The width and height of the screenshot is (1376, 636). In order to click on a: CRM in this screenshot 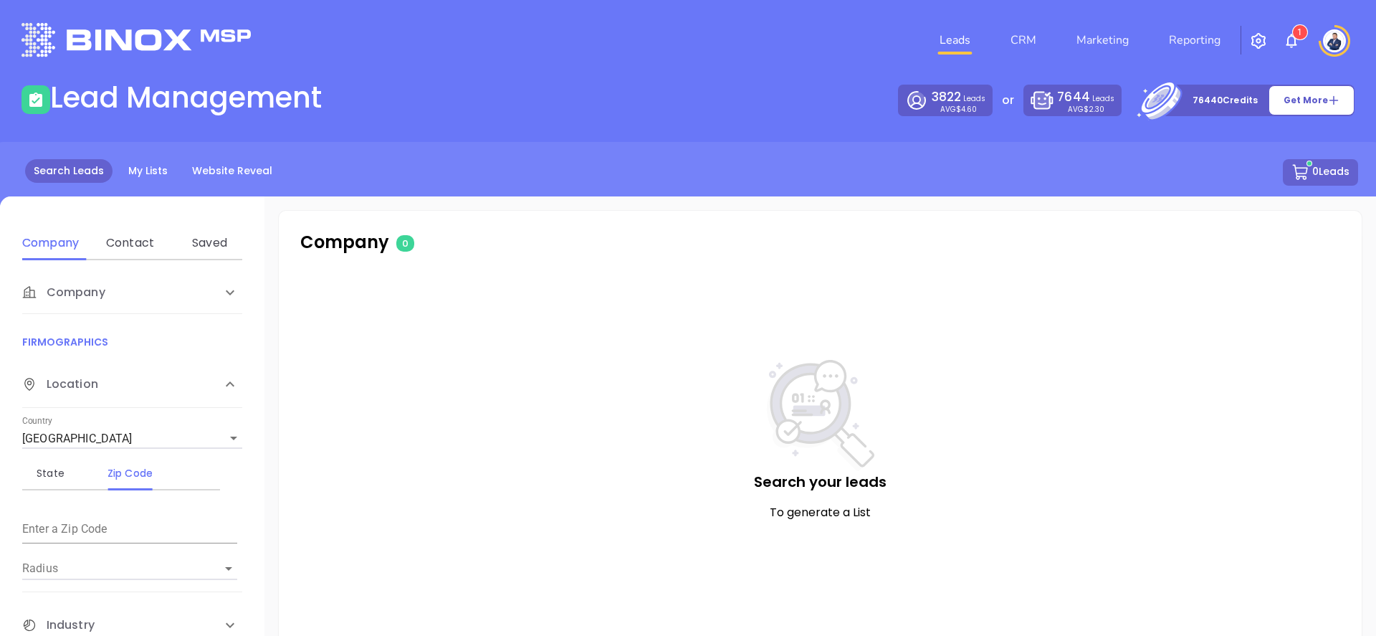, I will do `click(1023, 40)`.